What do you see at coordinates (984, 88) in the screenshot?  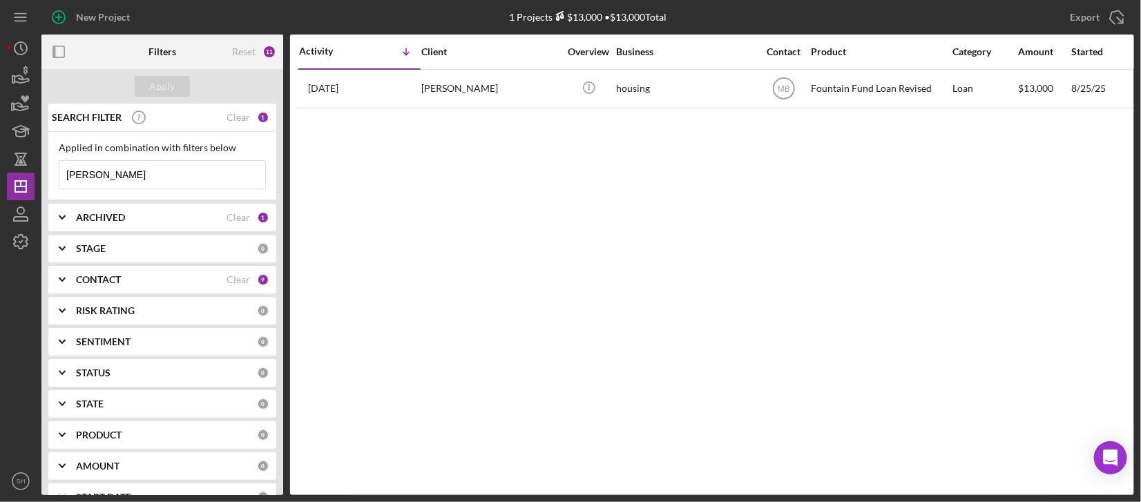 I see `div: Loan` at bounding box center [984, 88].